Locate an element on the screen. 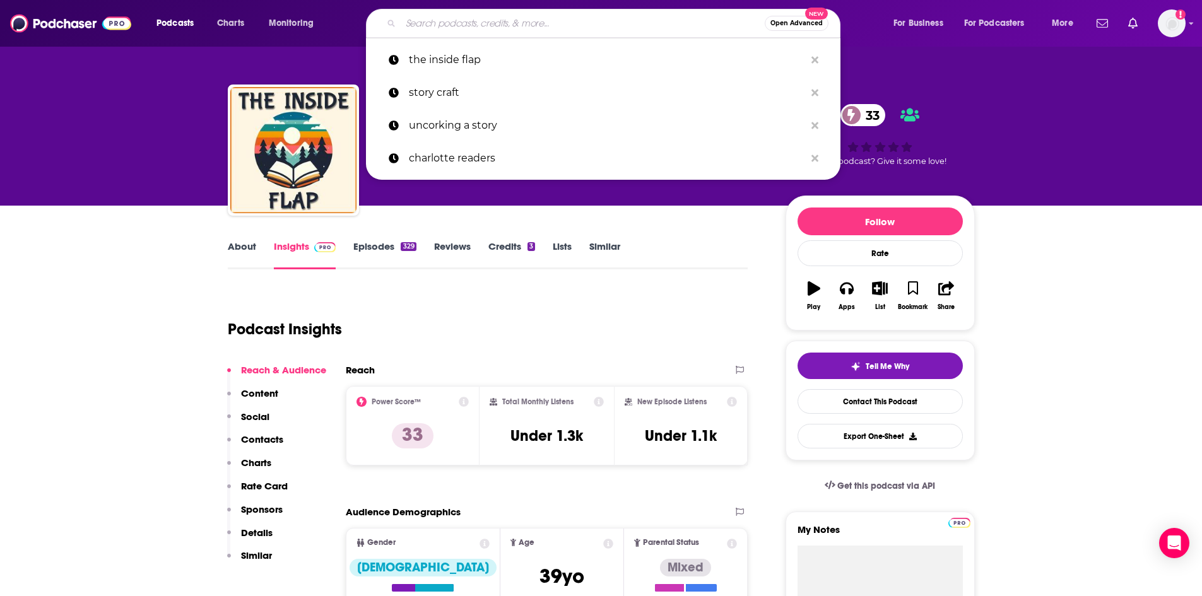  a: Get this podcast via API is located at coordinates (880, 486).